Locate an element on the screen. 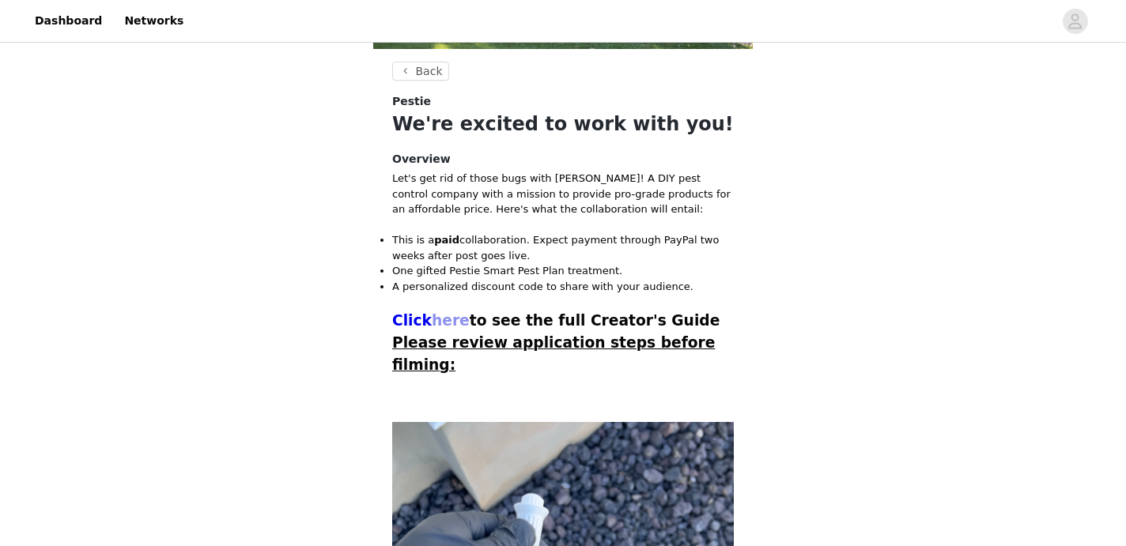 This screenshot has width=1126, height=546. button: Back is located at coordinates (421, 71).